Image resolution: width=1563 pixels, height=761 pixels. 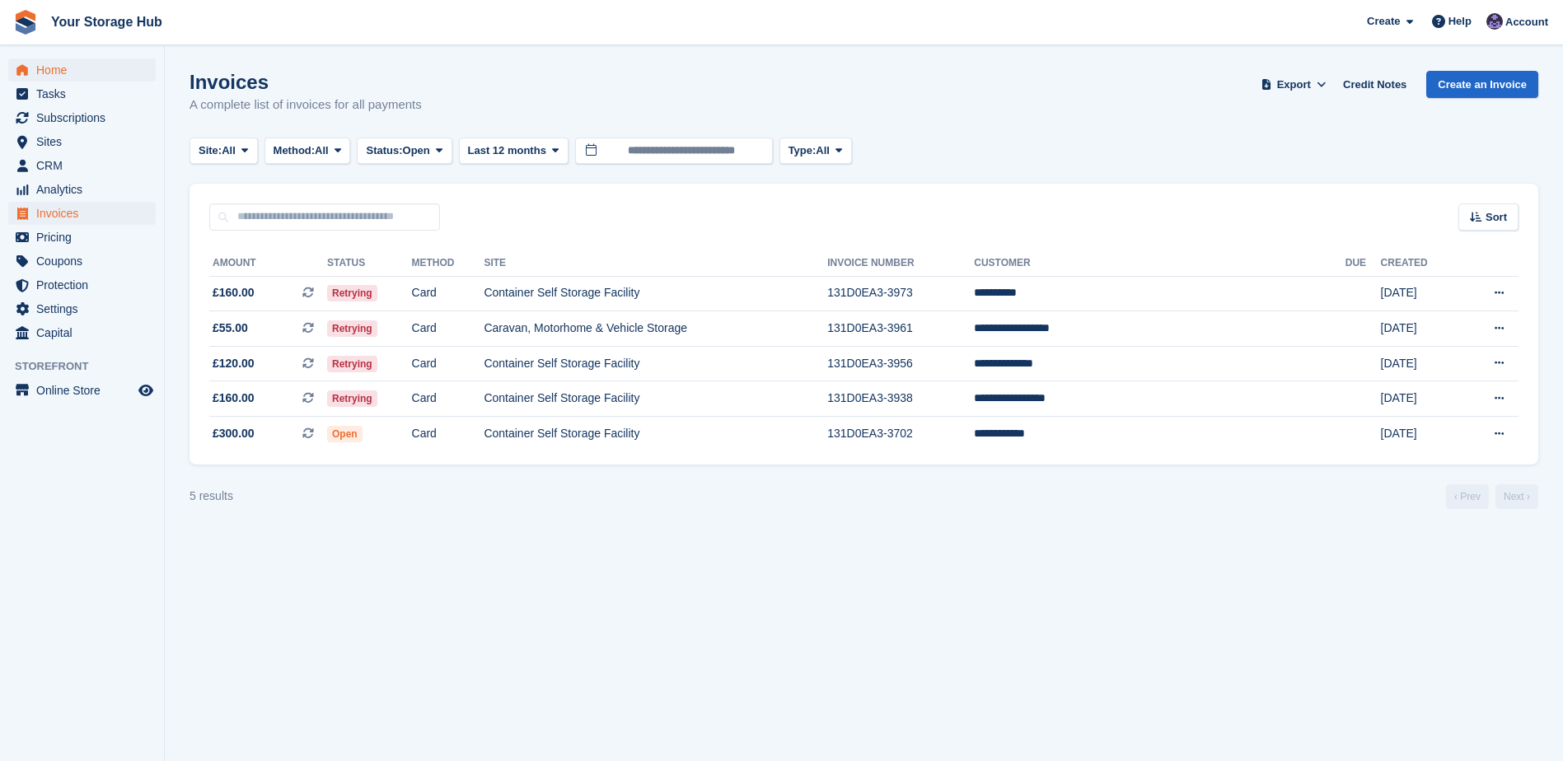 I want to click on span: Create, so click(x=1383, y=21).